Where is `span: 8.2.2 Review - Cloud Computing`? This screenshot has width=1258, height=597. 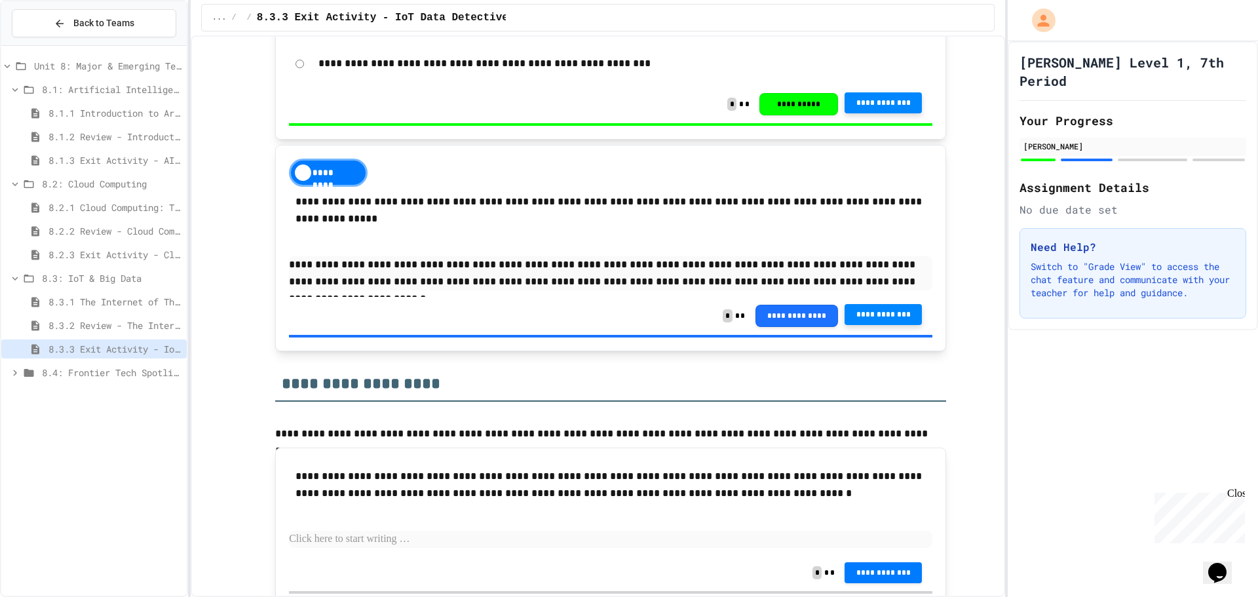 span: 8.2.2 Review - Cloud Computing is located at coordinates (115, 231).